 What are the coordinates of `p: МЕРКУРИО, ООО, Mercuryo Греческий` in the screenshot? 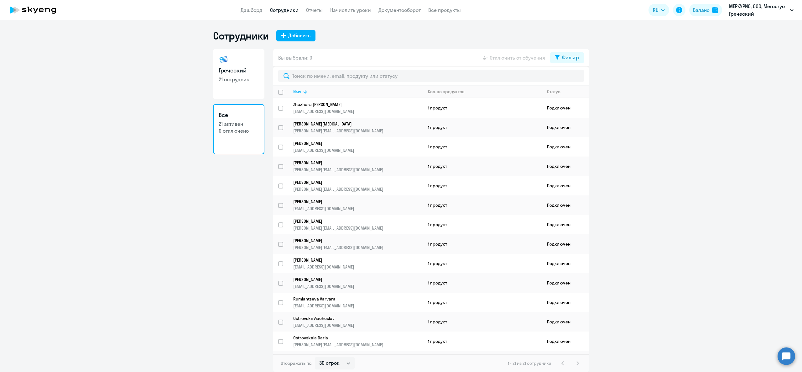 It's located at (758, 10).